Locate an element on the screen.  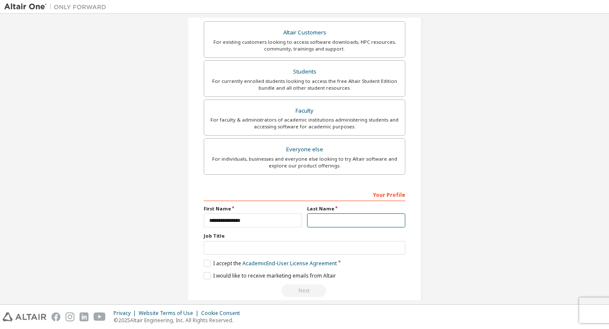
div: Students is located at coordinates (305, 72).